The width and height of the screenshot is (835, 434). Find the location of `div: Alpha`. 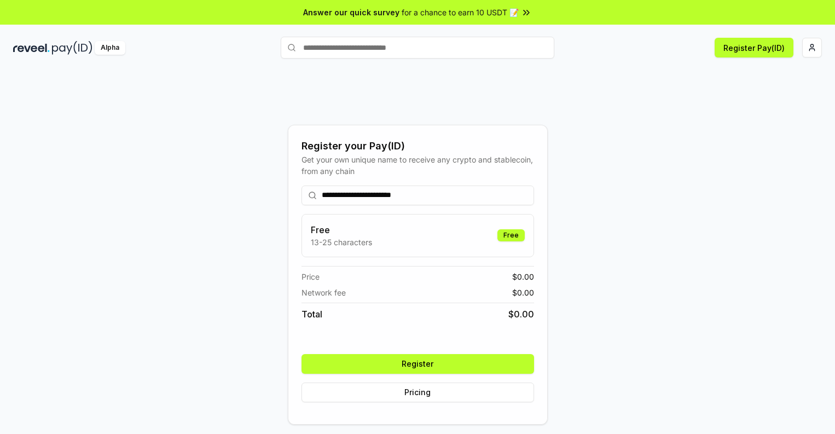

div: Alpha is located at coordinates (110, 48).